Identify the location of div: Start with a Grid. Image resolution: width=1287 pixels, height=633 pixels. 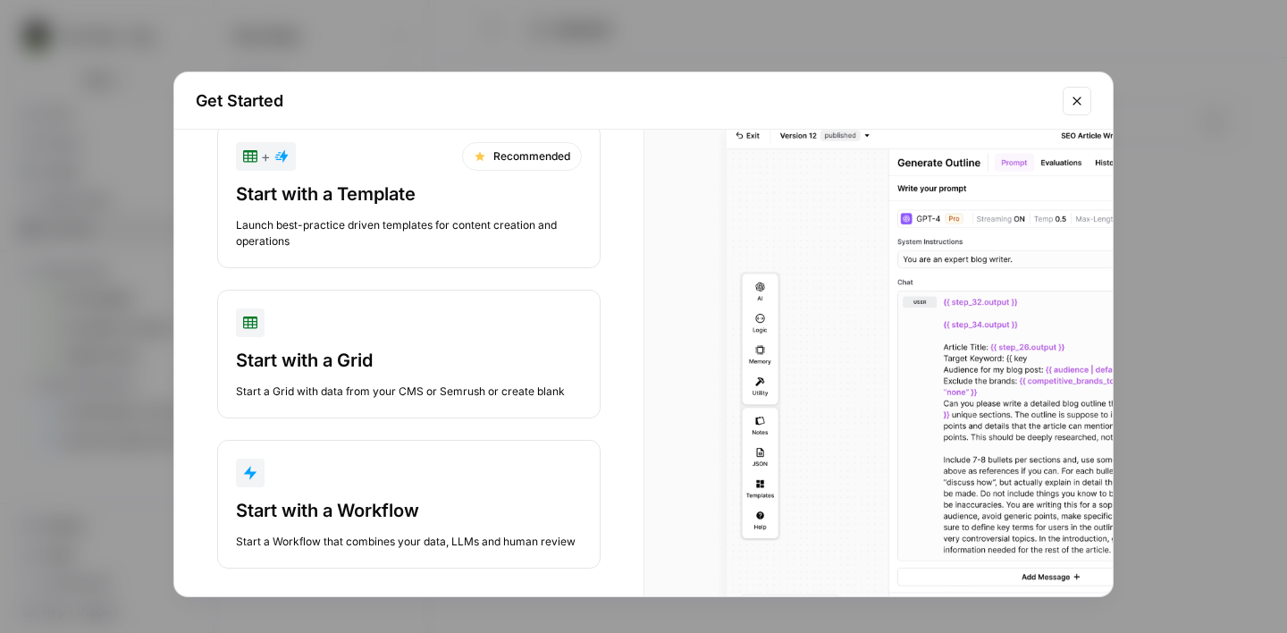
(408, 360).